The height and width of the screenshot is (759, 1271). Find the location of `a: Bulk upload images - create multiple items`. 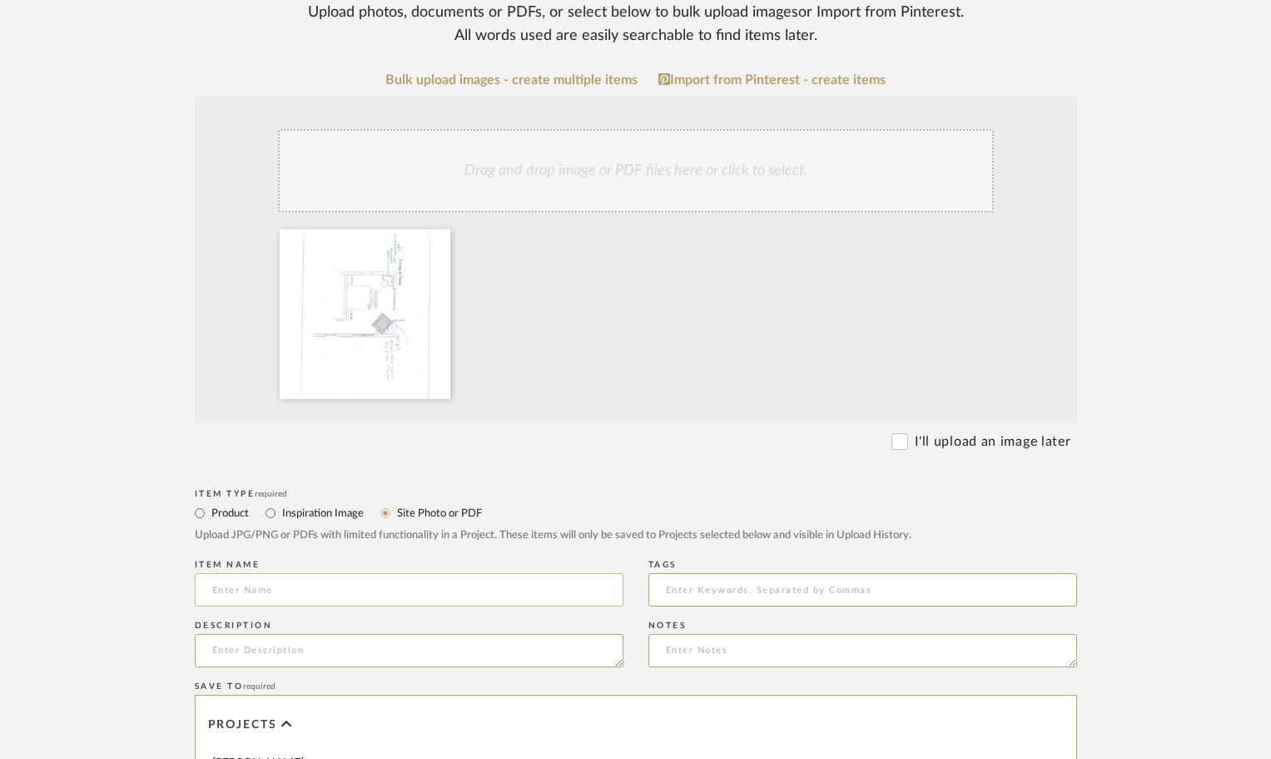

a: Bulk upload images - create multiple items is located at coordinates (511, 80).